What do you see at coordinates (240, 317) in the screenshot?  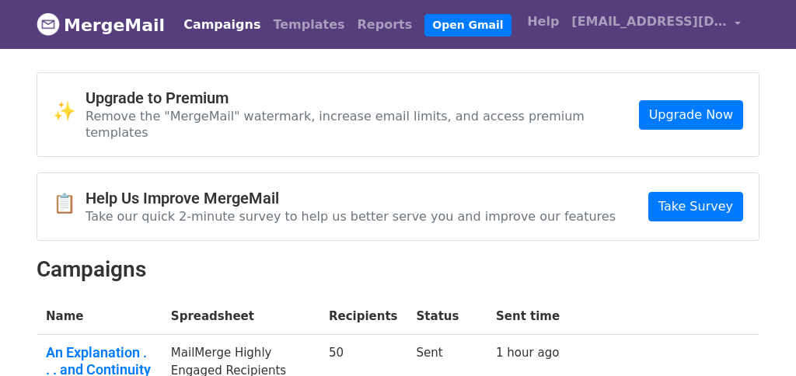 I see `th: Spreadsheet` at bounding box center [240, 317].